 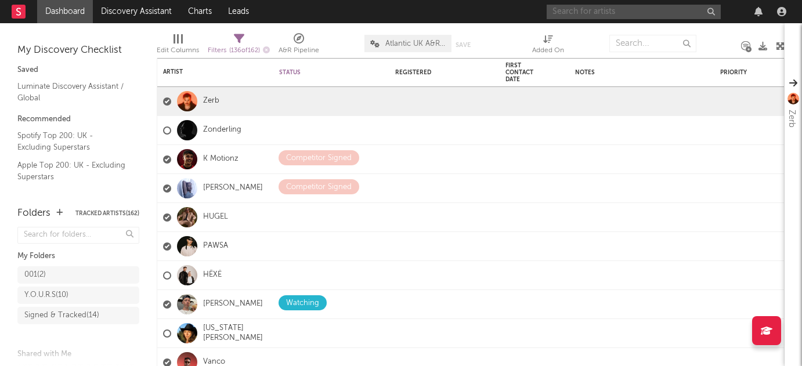 What do you see at coordinates (215, 217) in the screenshot?
I see `a: HUGEL` at bounding box center [215, 217].